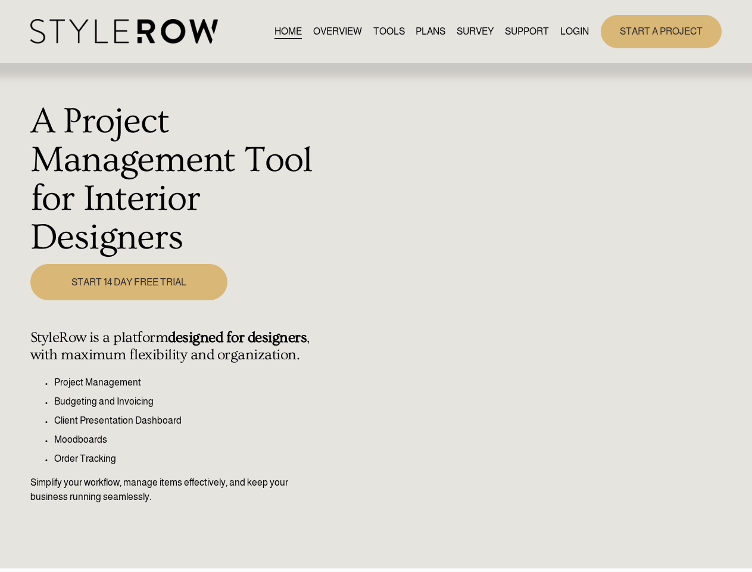 This screenshot has height=572, width=752. Describe the element at coordinates (338, 31) in the screenshot. I see `a: OVERVIEW` at that location.